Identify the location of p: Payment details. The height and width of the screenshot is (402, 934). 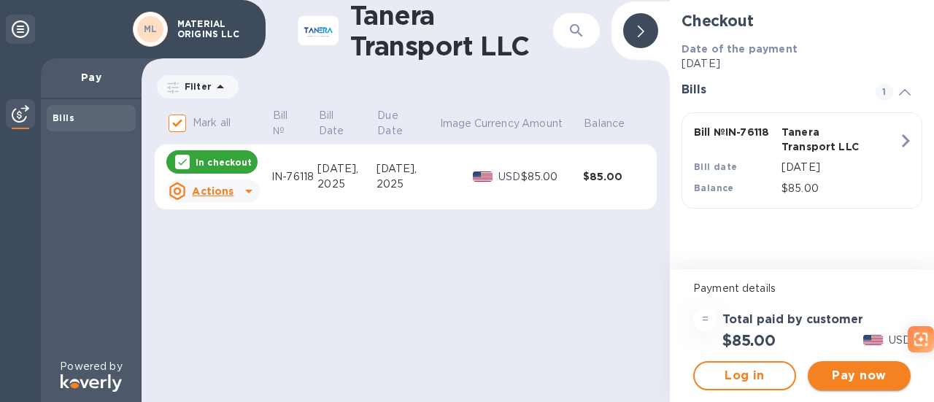
(802, 288).